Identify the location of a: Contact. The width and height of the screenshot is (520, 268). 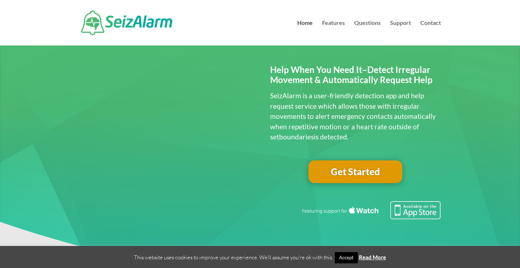
(431, 33).